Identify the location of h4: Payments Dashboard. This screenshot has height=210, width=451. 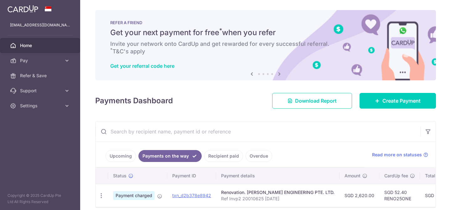
(134, 101).